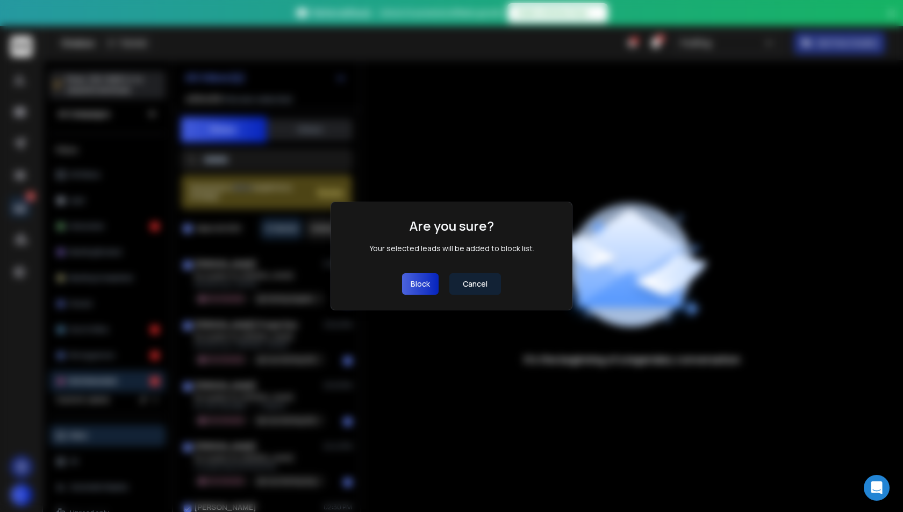  Describe the element at coordinates (877, 488) in the screenshot. I see `div: Open Intercom Messenger` at that location.